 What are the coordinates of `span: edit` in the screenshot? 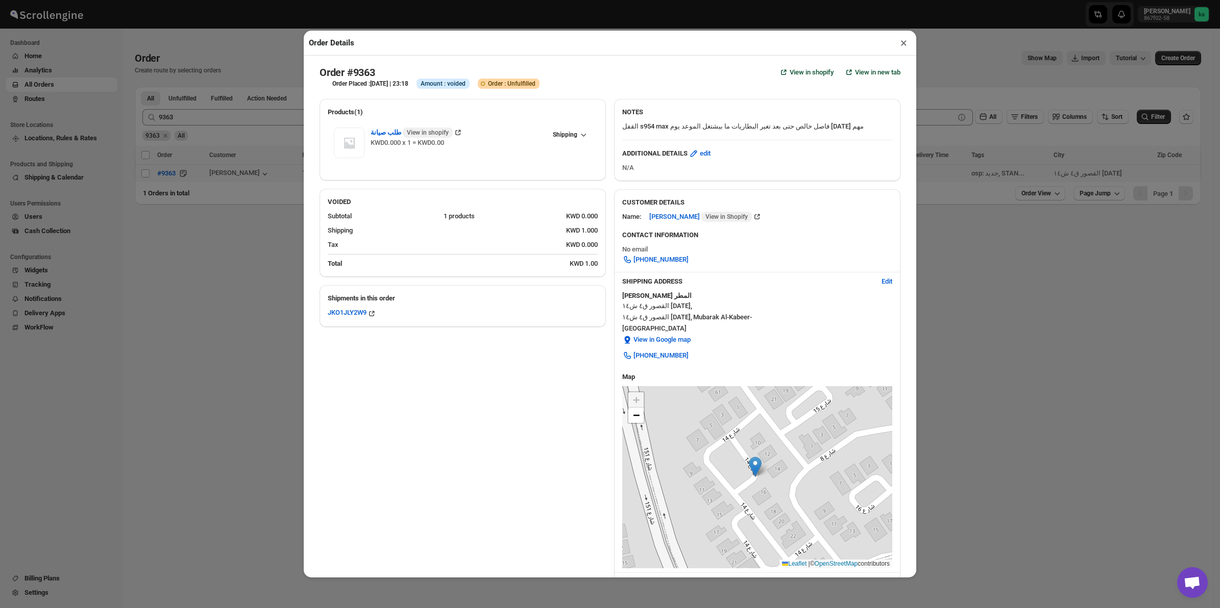 It's located at (705, 154).